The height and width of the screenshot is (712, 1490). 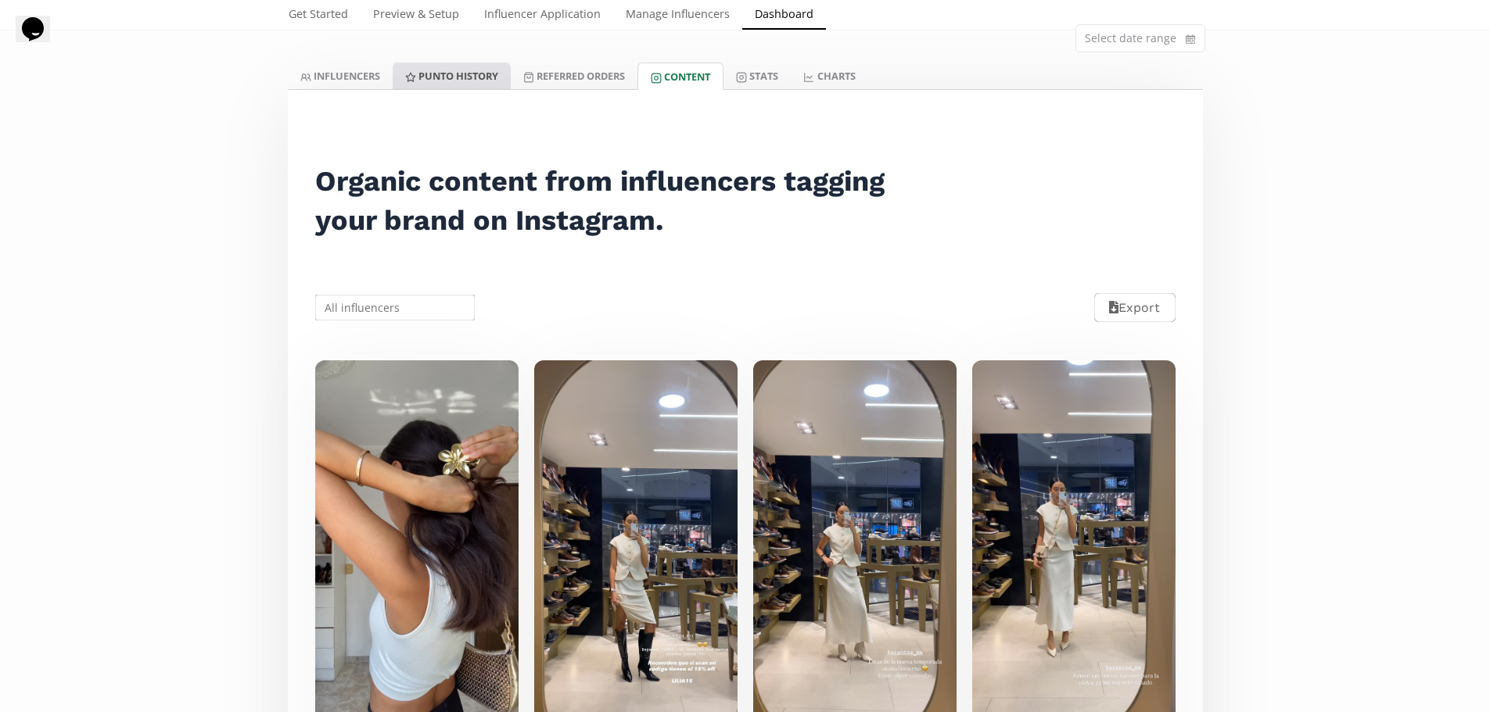 I want to click on button: Export, so click(x=1134, y=307).